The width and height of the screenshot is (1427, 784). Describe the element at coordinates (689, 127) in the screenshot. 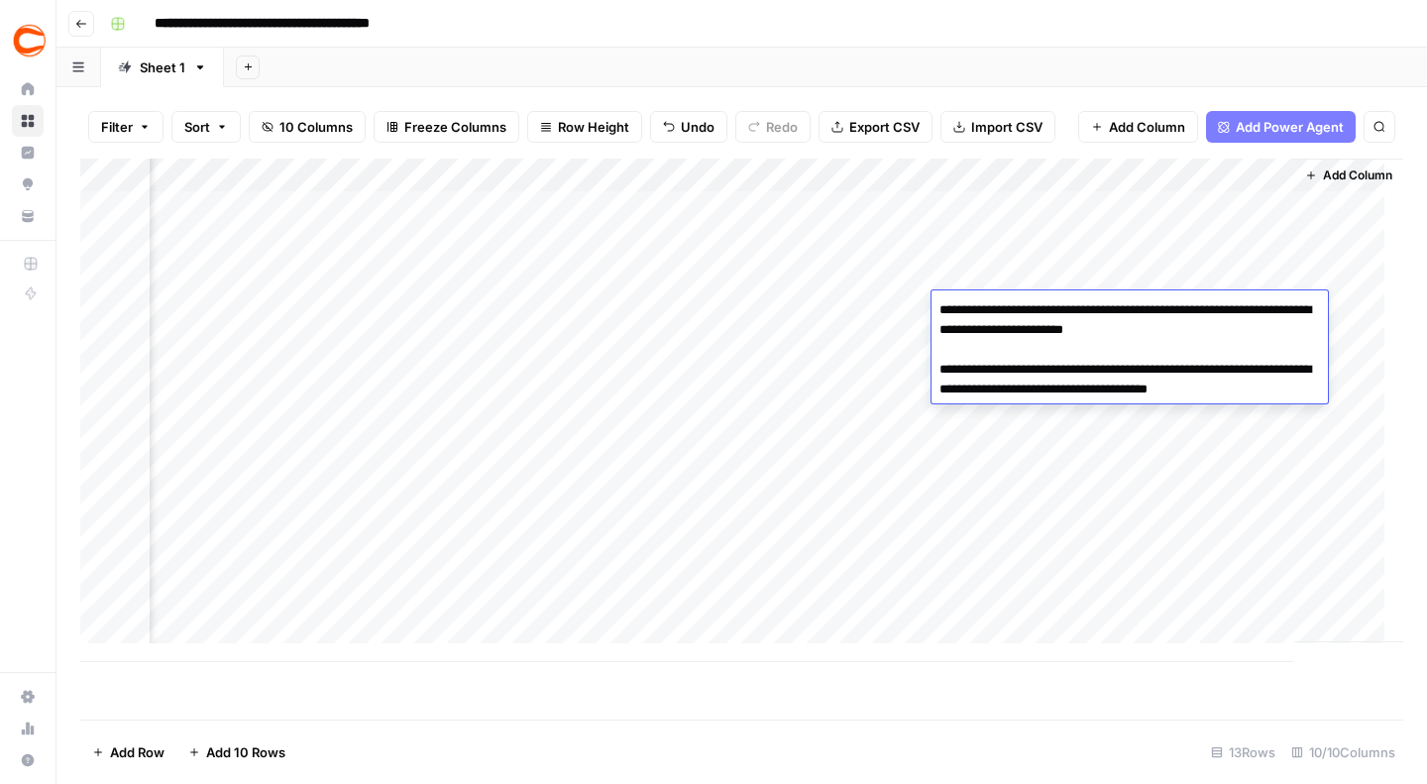

I see `button: Undo` at that location.